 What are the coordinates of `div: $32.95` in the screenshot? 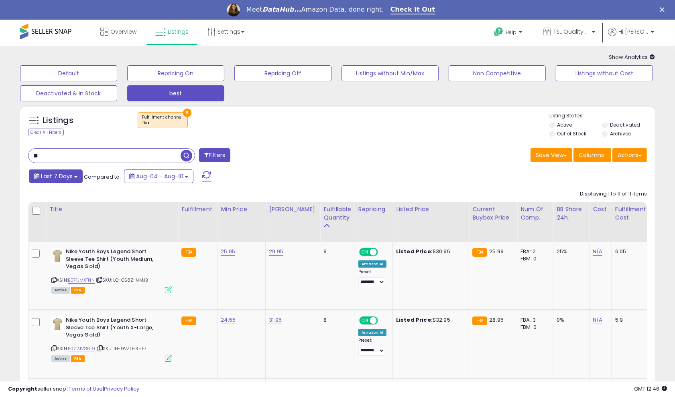 It's located at (429, 320).